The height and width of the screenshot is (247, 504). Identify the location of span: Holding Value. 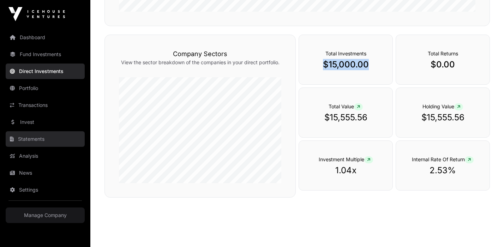
(443, 106).